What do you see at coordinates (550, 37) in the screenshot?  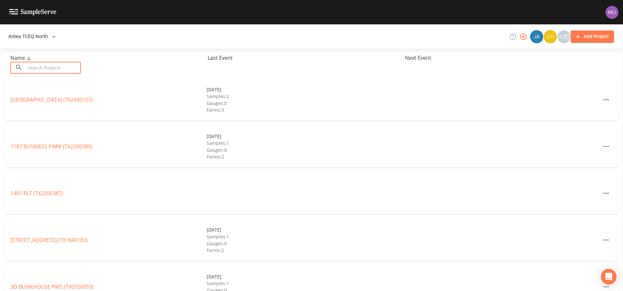 I see `img: c74b8b8b1c7a9d34f67c5e0ca157ed15` at bounding box center [550, 37].